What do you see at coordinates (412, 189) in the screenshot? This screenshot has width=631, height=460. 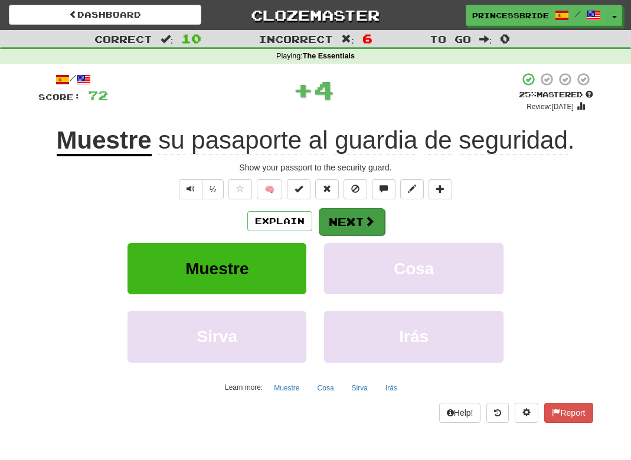 I see `button: Edit sentence (alt+d)` at bounding box center [412, 189].